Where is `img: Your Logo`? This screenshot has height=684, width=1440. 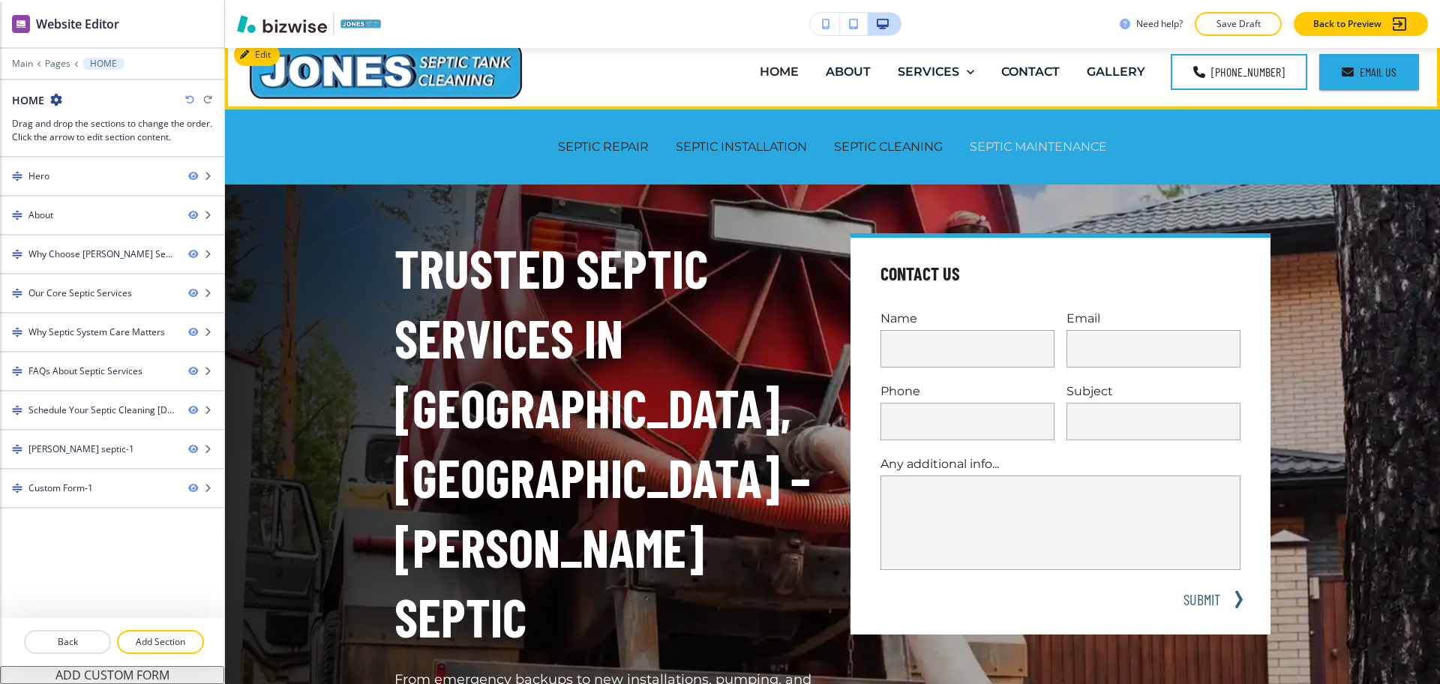 img: Your Logo is located at coordinates (361, 24).